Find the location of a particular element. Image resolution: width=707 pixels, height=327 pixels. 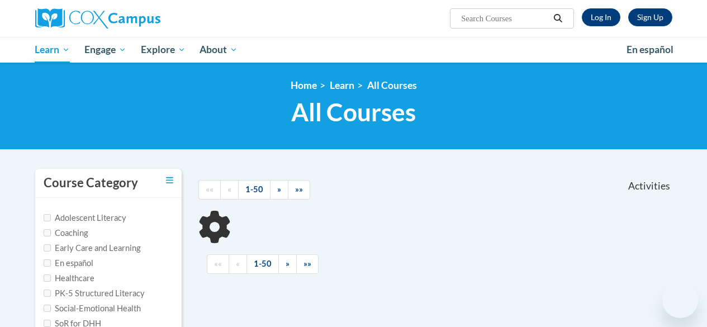

h3: Course Category is located at coordinates (91, 183).